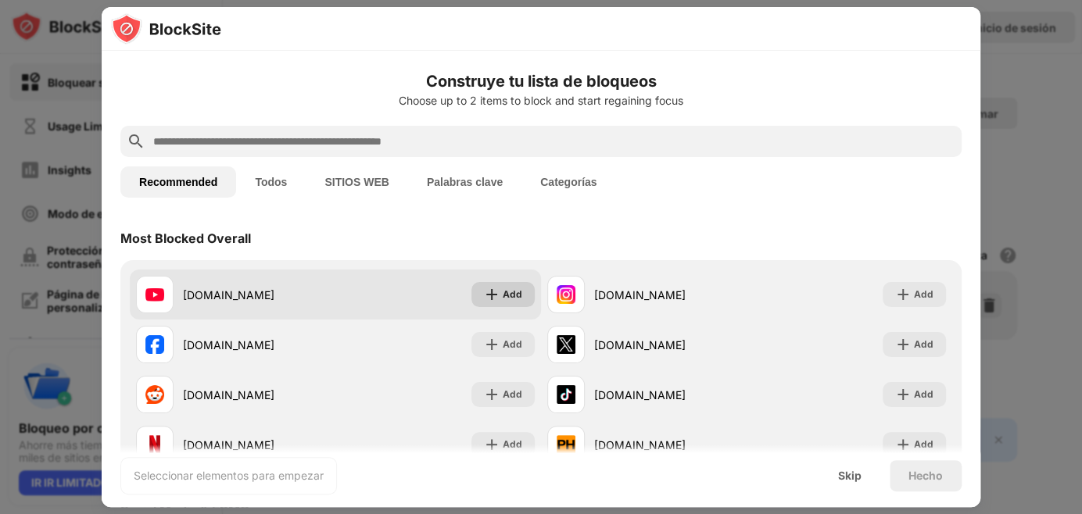 This screenshot has height=514, width=1082. I want to click on button: Categorías, so click(568, 182).